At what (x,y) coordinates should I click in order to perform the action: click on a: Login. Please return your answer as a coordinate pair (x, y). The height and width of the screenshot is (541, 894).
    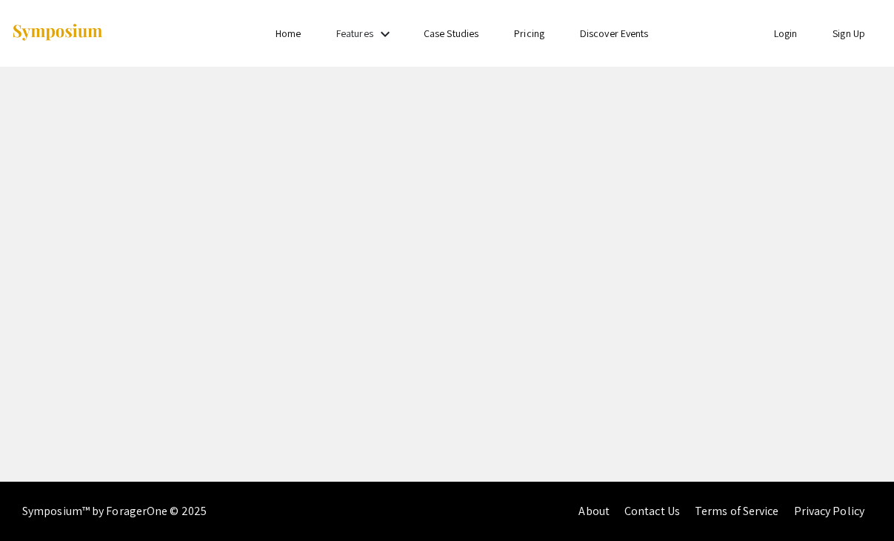
    Looking at the image, I should click on (786, 33).